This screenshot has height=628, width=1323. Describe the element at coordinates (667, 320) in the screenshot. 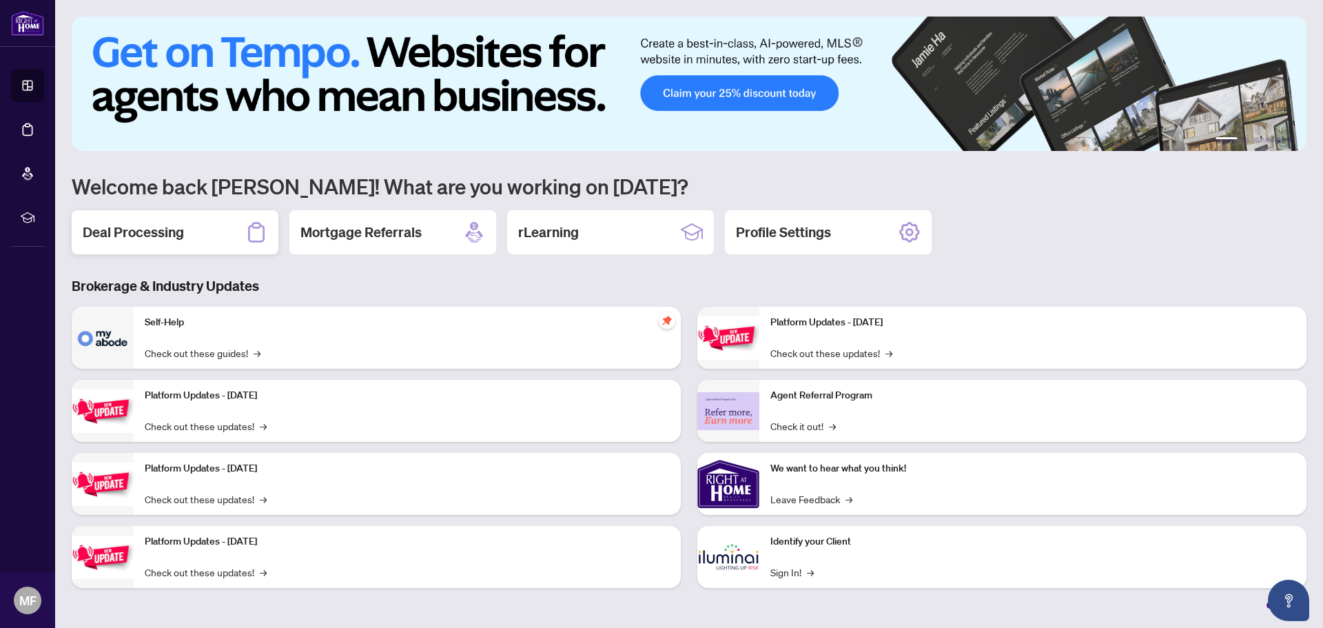

I see `span: pushpin` at that location.